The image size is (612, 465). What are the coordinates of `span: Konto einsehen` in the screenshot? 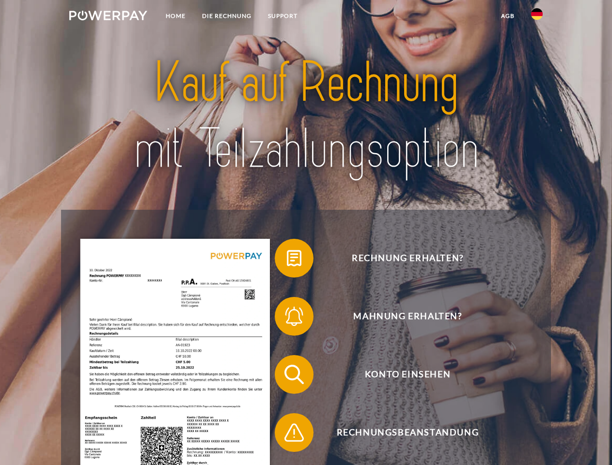 It's located at (408, 375).